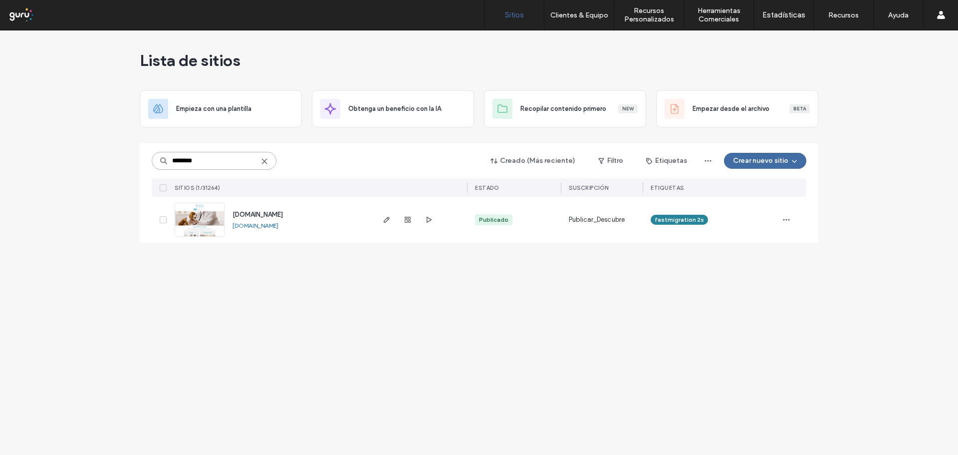  What do you see at coordinates (765, 161) in the screenshot?
I see `button: Crear nuevo sitio` at bounding box center [765, 161].